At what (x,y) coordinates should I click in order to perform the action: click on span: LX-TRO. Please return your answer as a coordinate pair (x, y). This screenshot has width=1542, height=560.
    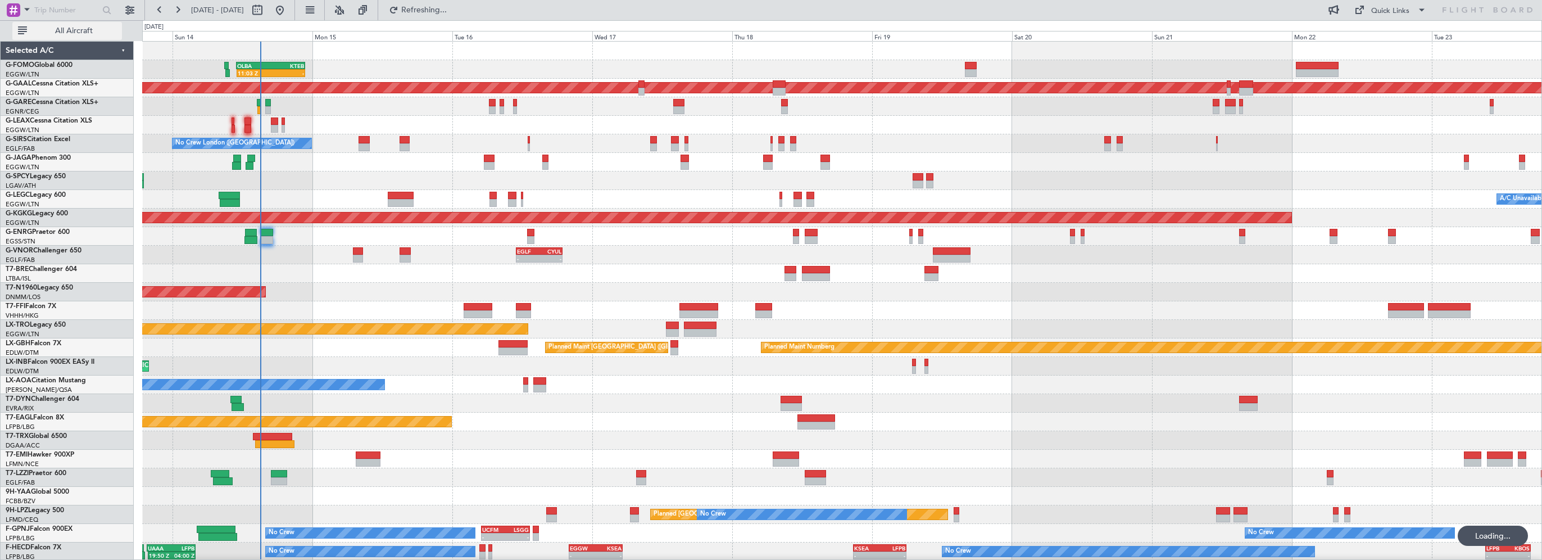
    Looking at the image, I should click on (17, 325).